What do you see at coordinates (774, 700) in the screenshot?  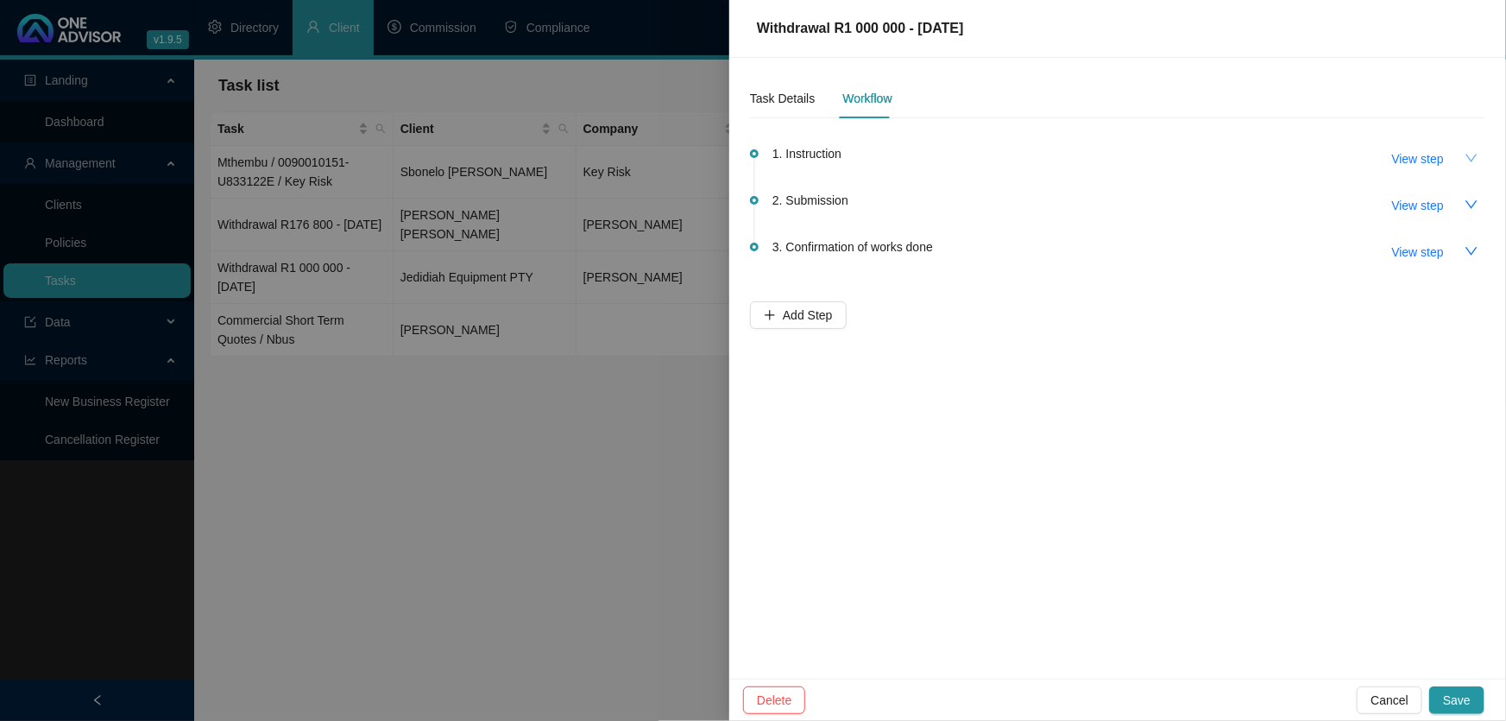 I see `button: Delete` at bounding box center [774, 700].